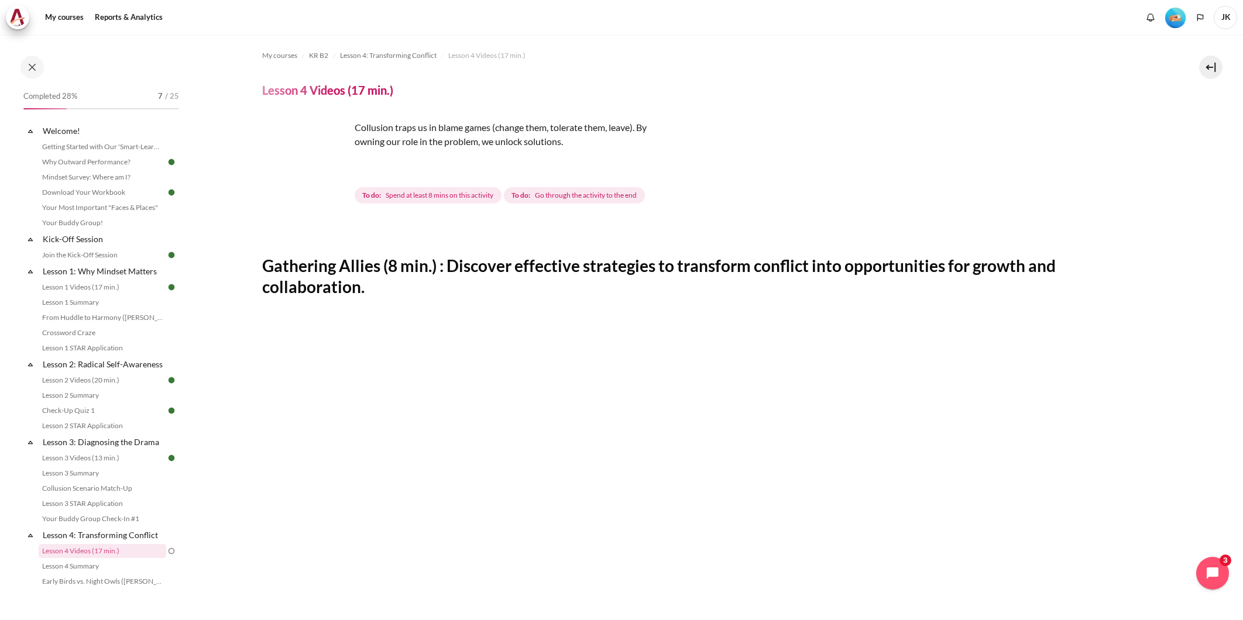 This screenshot has height=620, width=1243. I want to click on span: Go through the activity to the end, so click(586, 195).